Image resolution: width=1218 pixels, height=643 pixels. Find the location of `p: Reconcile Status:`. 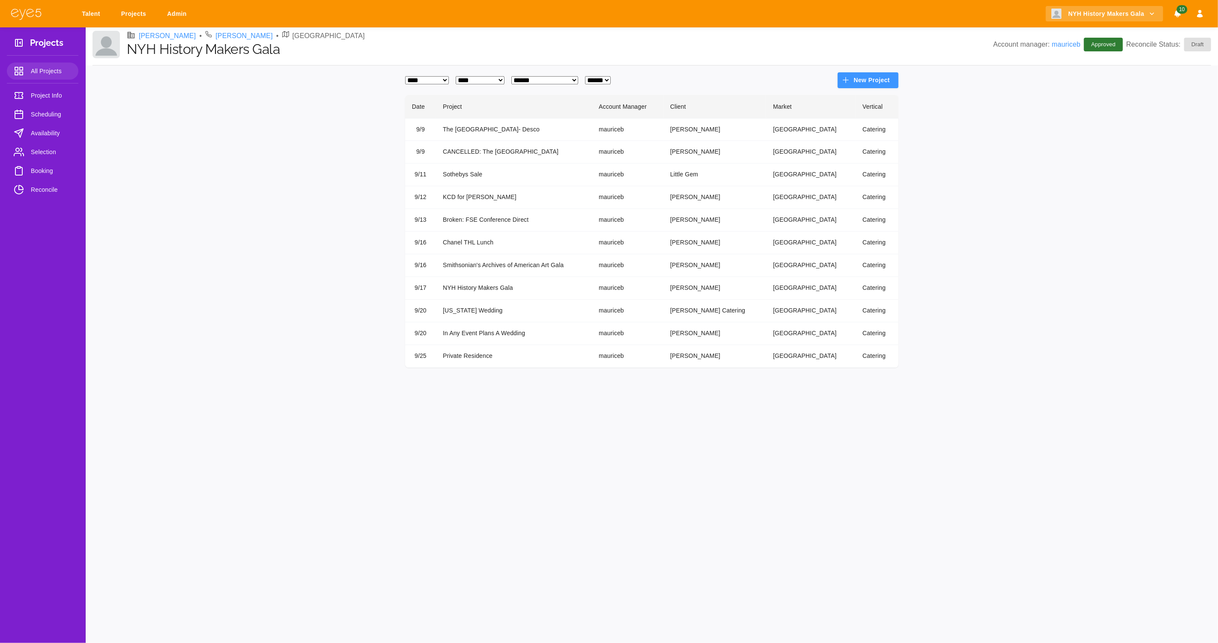

p: Reconcile Status: is located at coordinates (1168, 45).